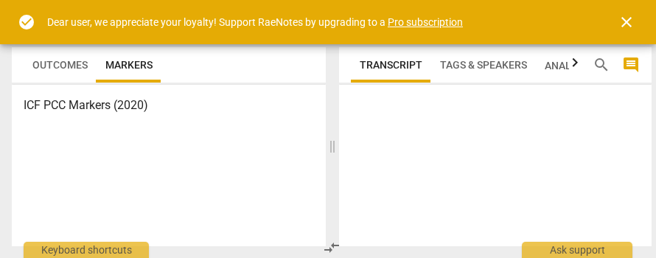  I want to click on button: Show/Hide comments, so click(631, 65).